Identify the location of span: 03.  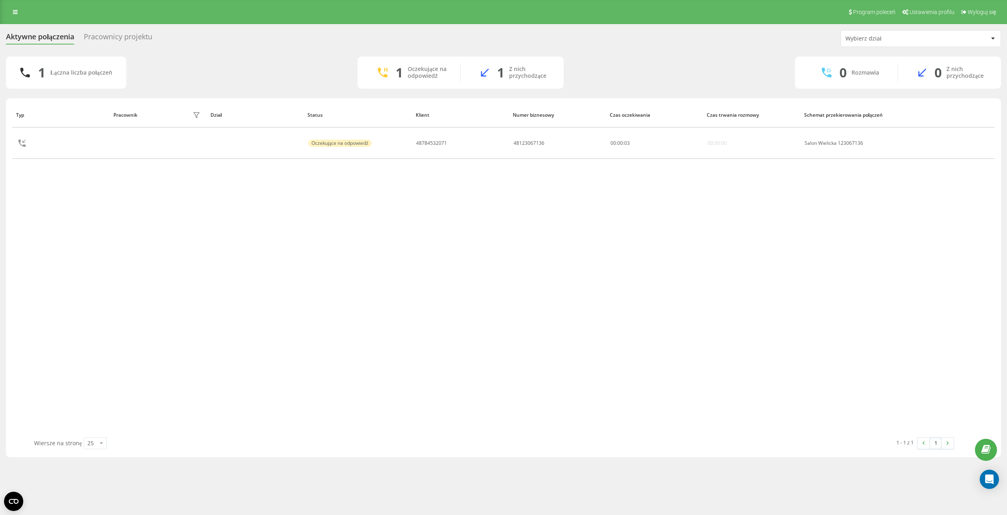
(627, 143).